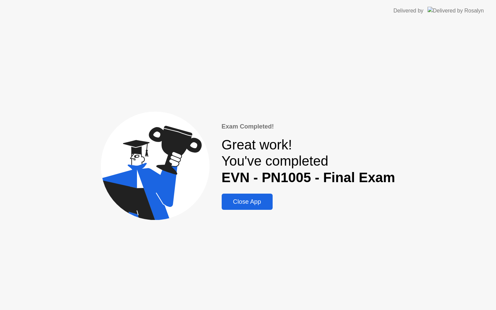  What do you see at coordinates (247, 202) in the screenshot?
I see `div: Close App` at bounding box center [247, 202].